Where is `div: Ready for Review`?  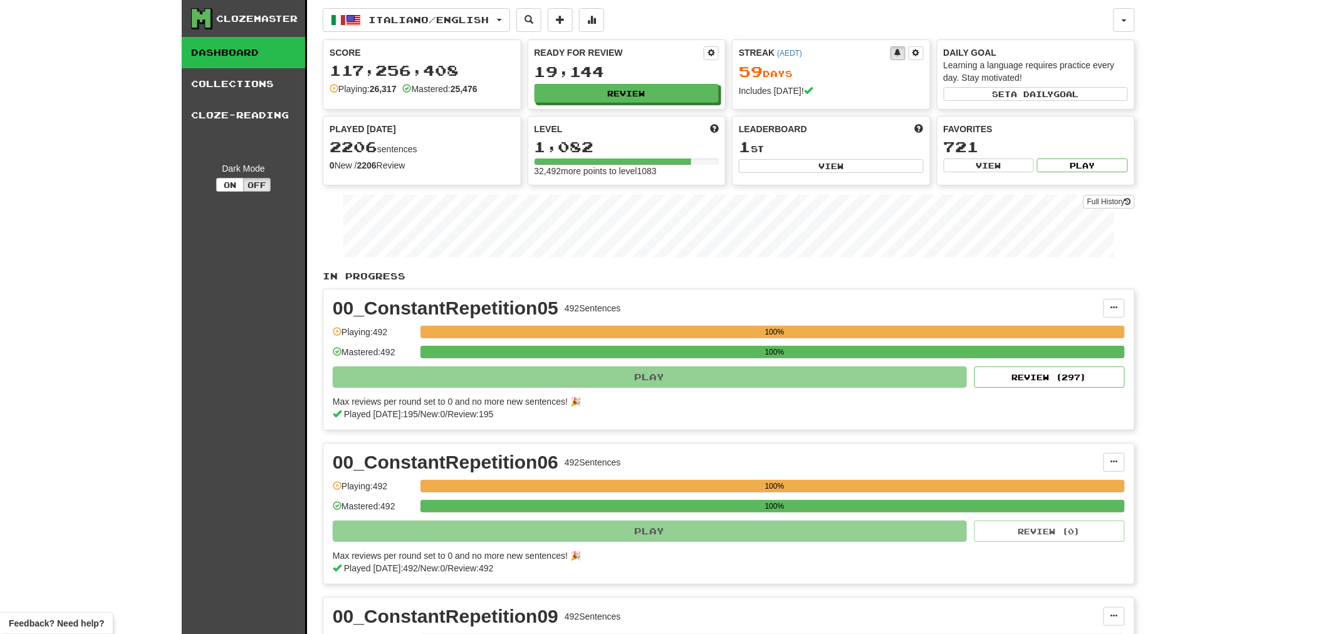 div: Ready for Review is located at coordinates (619, 53).